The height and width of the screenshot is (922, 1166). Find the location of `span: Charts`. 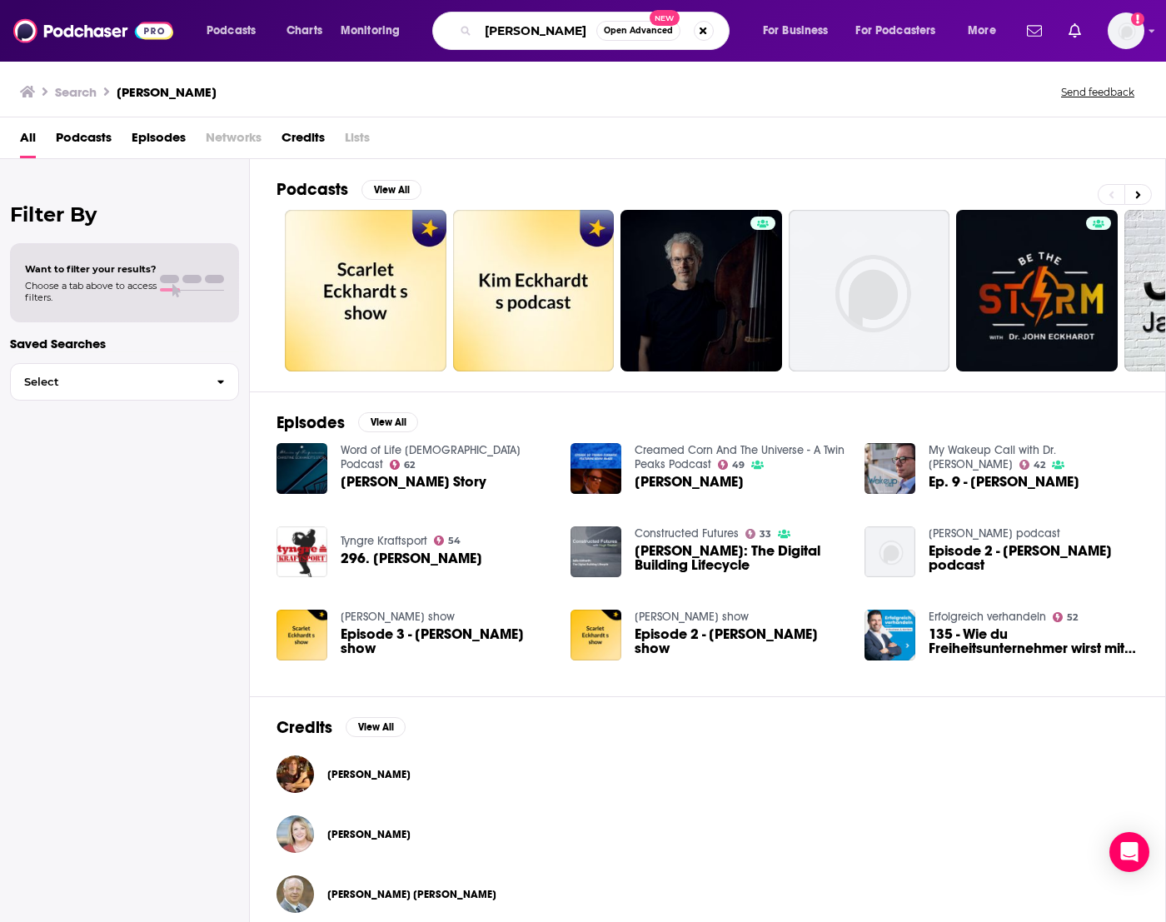

span: Charts is located at coordinates (304, 31).